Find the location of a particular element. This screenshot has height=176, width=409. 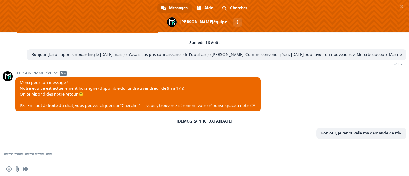

span: Bot is located at coordinates (63, 73).